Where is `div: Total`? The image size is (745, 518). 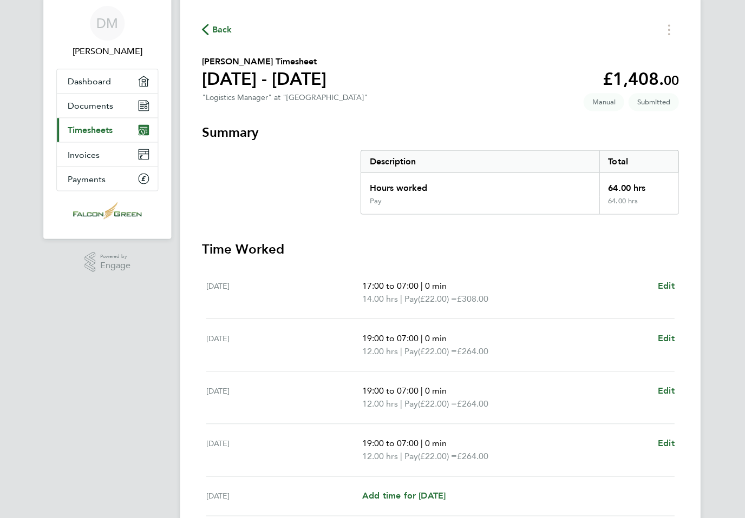 div: Total is located at coordinates (639, 161).